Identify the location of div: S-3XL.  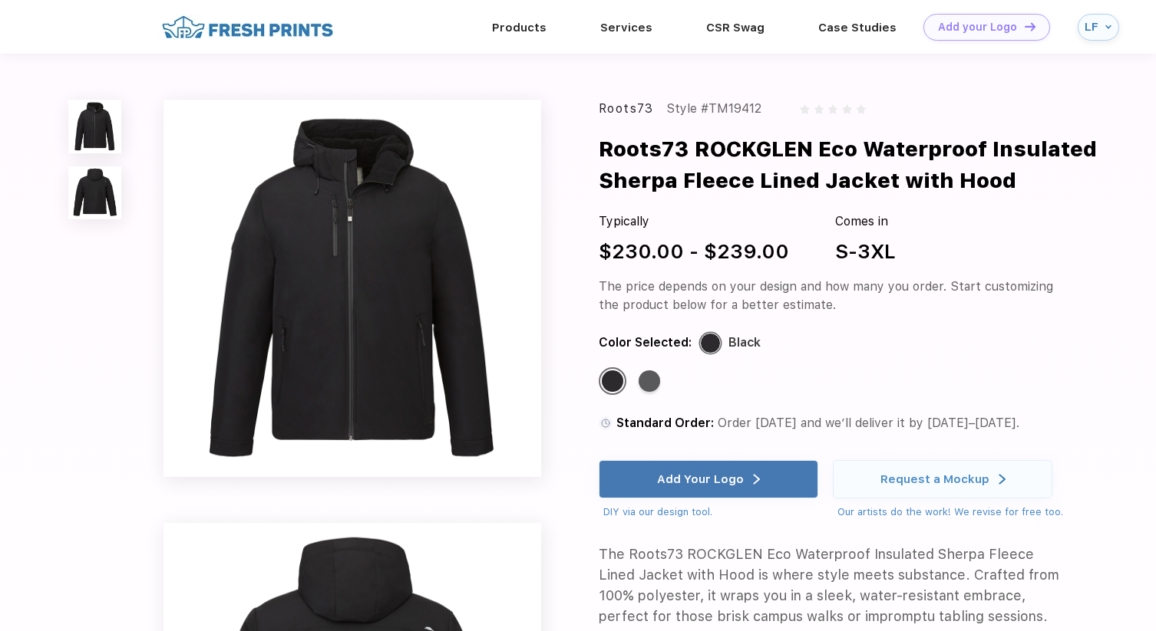
(865, 251).